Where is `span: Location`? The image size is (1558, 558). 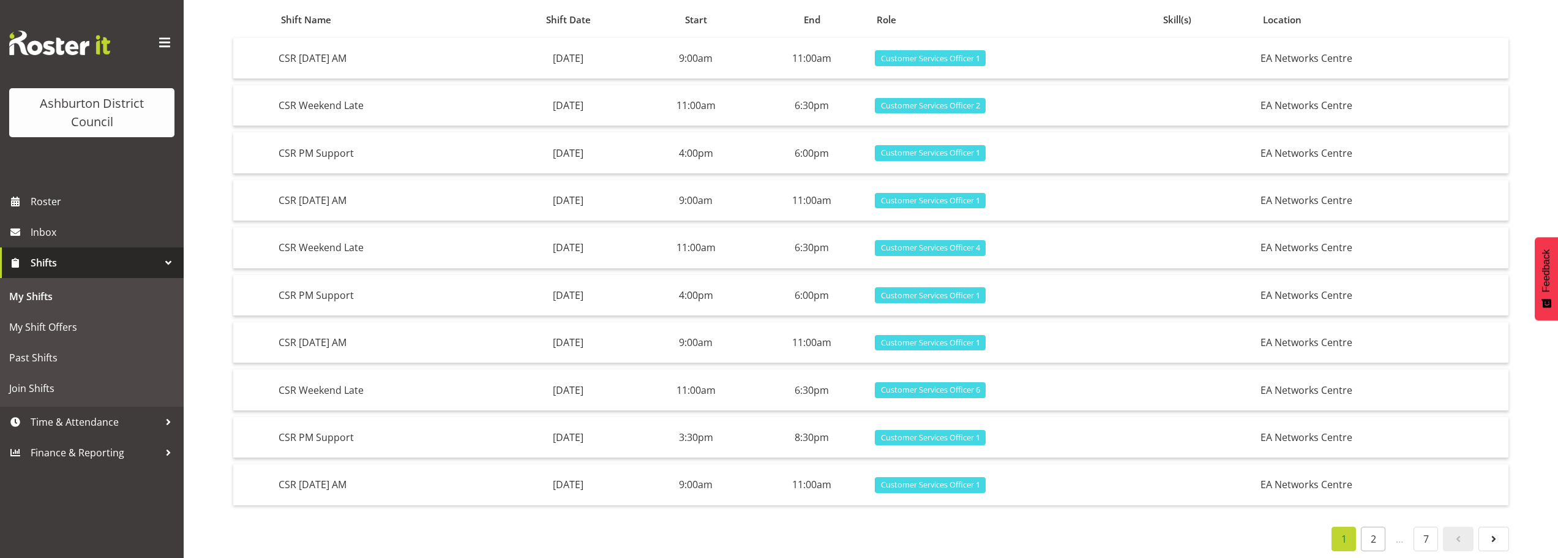 span: Location is located at coordinates (1282, 20).